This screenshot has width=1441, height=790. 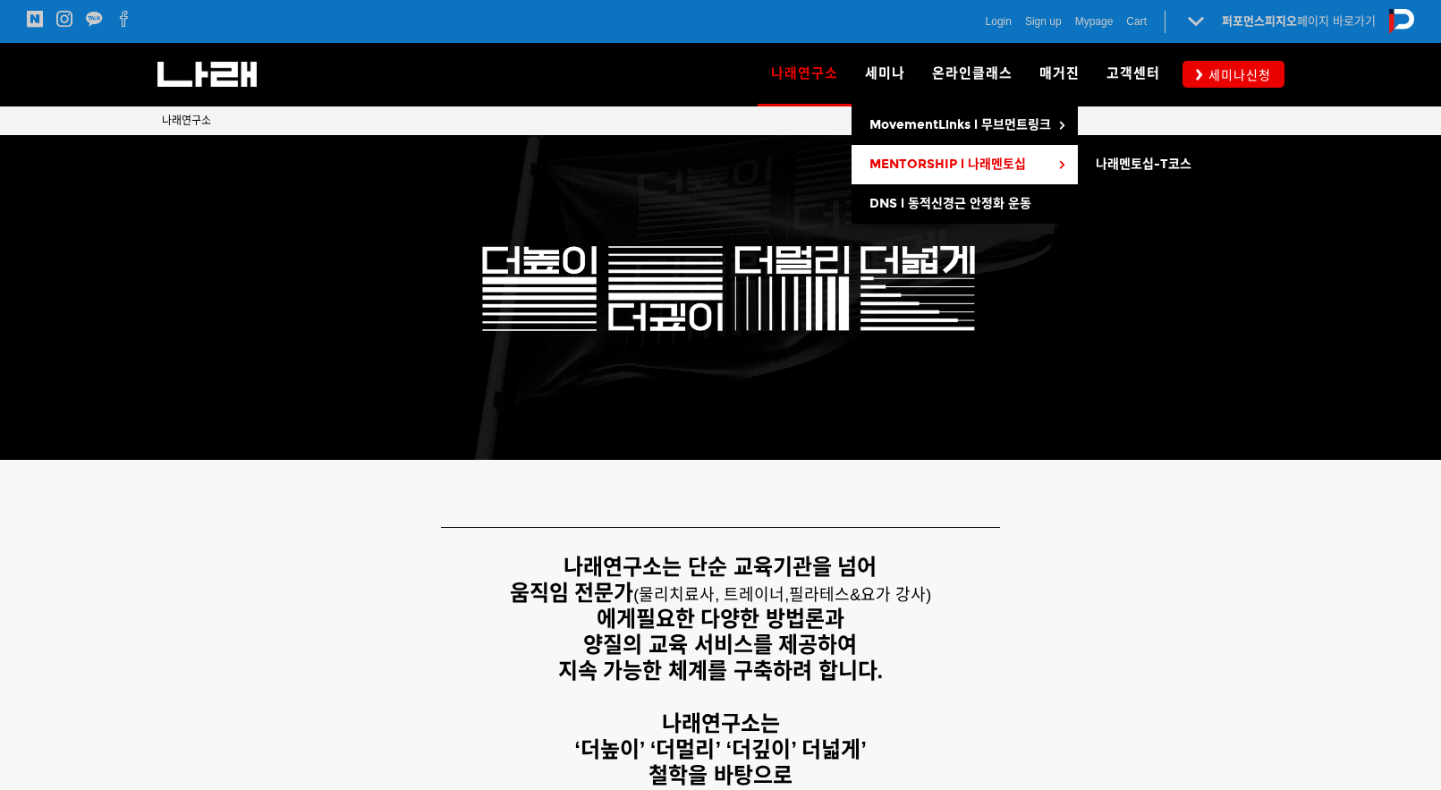 I want to click on a: 매거진, so click(x=1059, y=74).